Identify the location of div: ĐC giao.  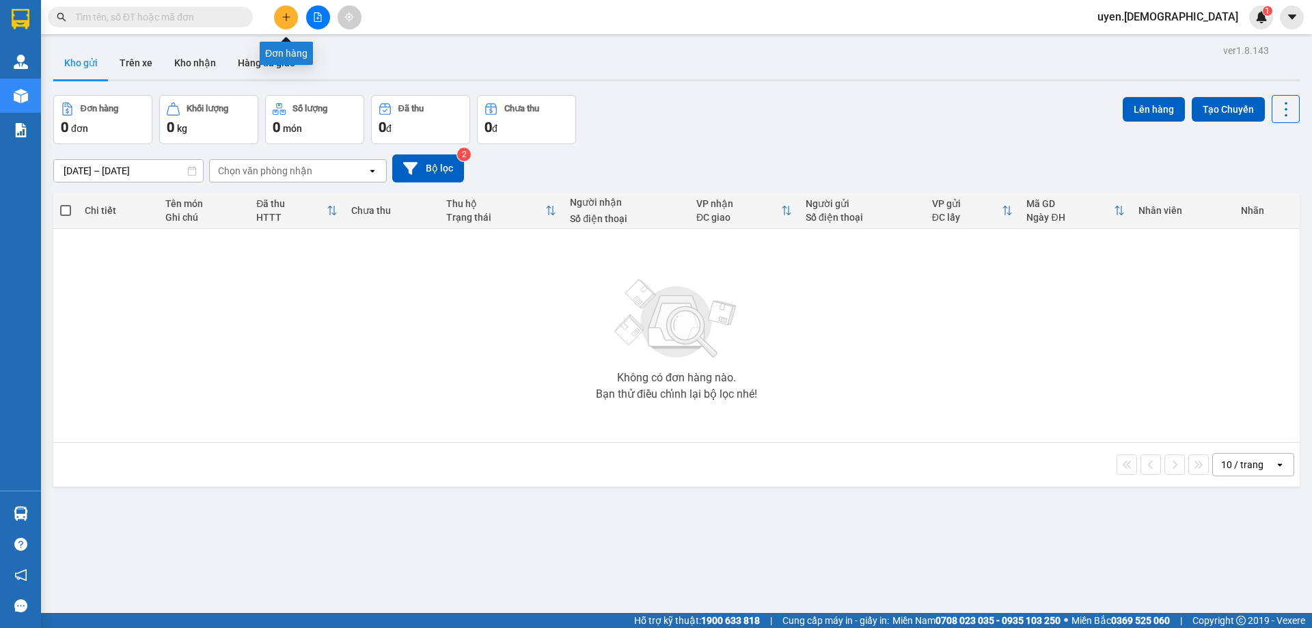
(739, 217).